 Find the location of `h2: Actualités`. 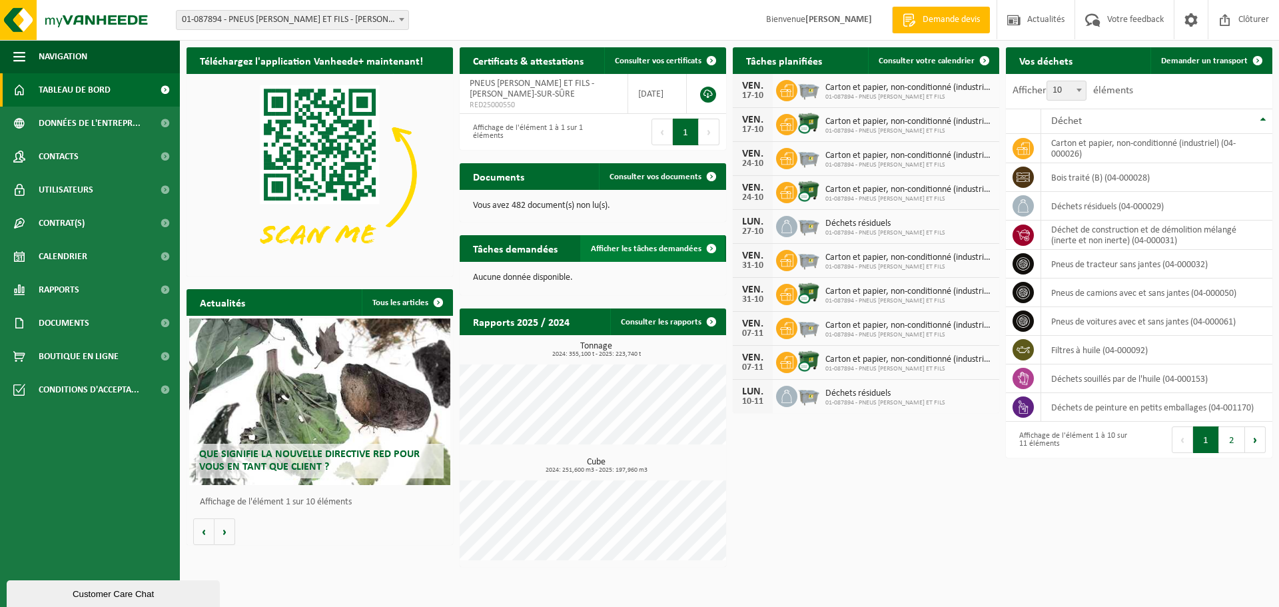

h2: Actualités is located at coordinates (222, 302).